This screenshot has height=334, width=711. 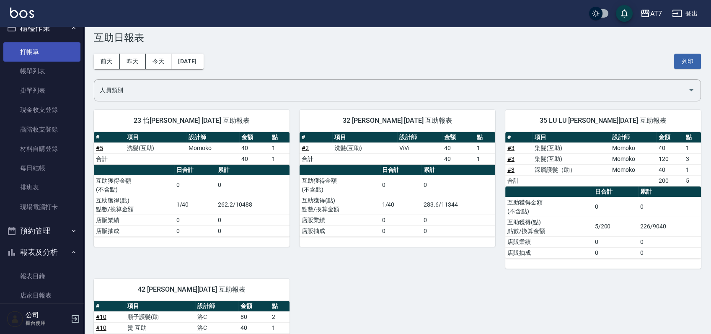 I want to click on td: ViVi, so click(x=420, y=148).